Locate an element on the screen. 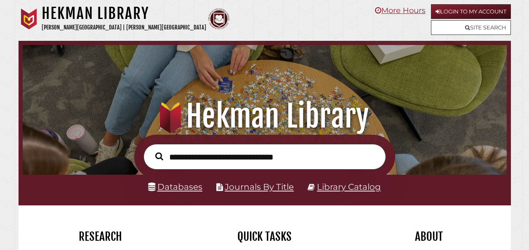 Image resolution: width=529 pixels, height=250 pixels. a: Login to My Account is located at coordinates (470, 11).